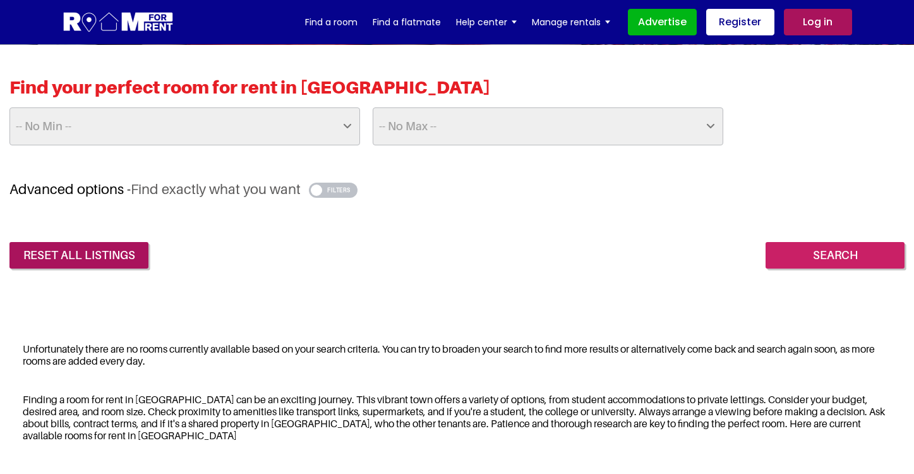 The height and width of the screenshot is (474, 914). What do you see at coordinates (740, 22) in the screenshot?
I see `a: Register` at bounding box center [740, 22].